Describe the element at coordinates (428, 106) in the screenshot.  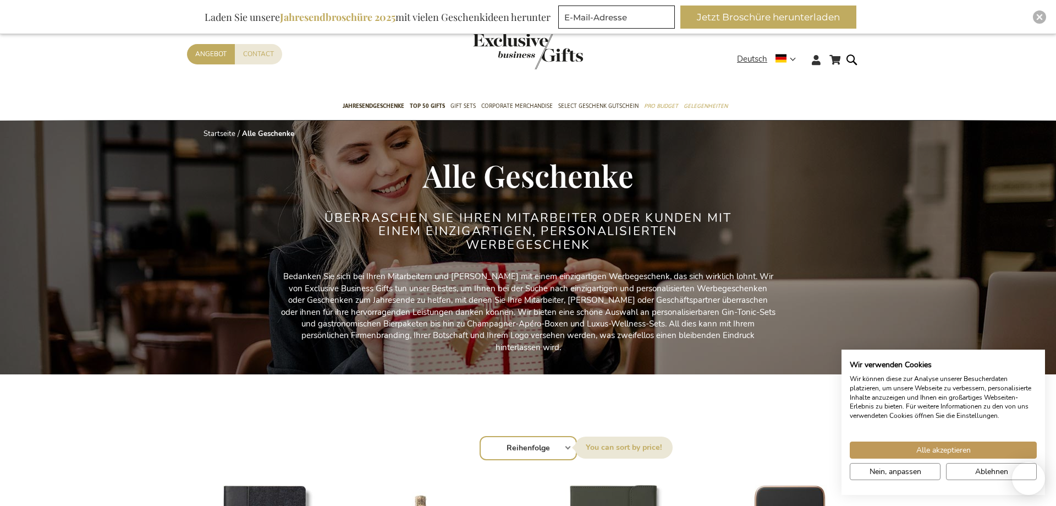
I see `span: TOP 50 Gifts` at that location.